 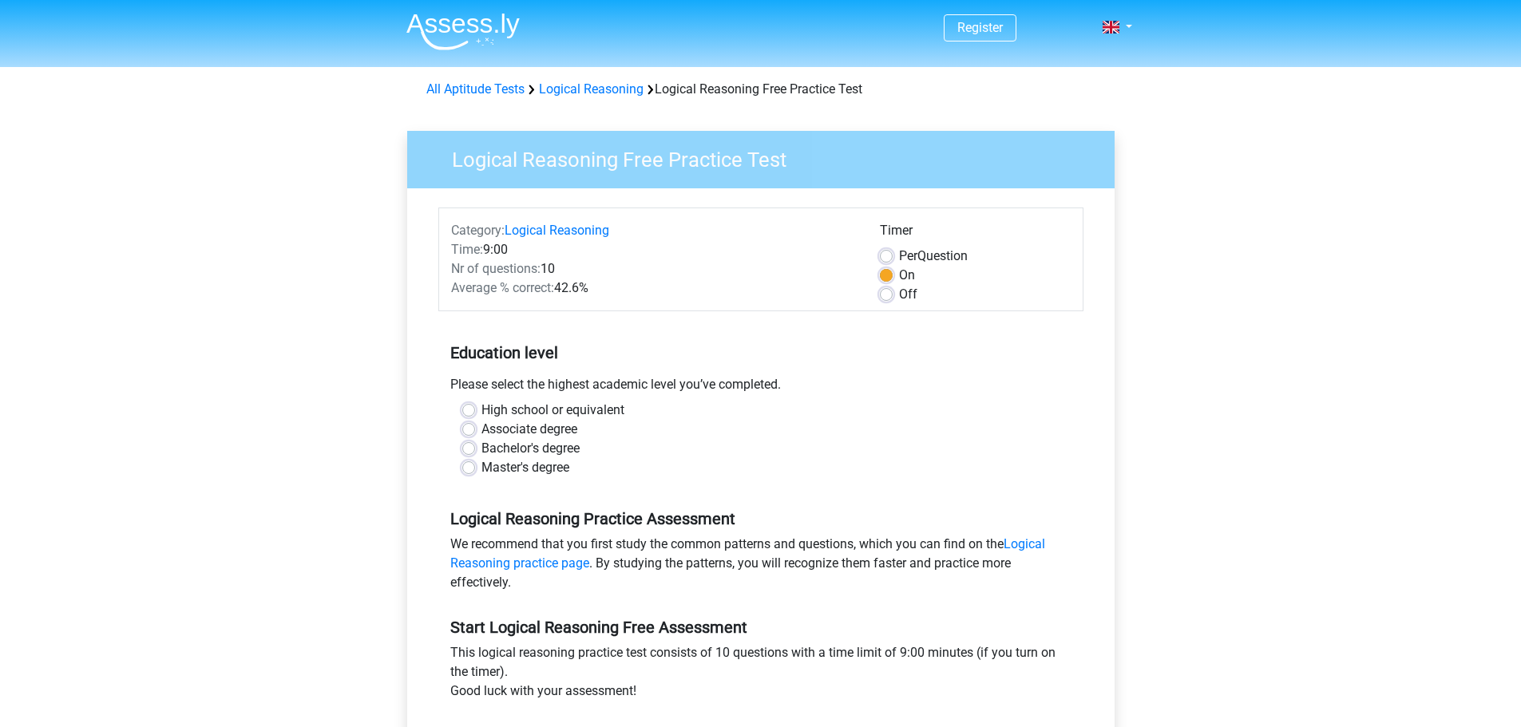 I want to click on div: 42.6%, so click(x=653, y=288).